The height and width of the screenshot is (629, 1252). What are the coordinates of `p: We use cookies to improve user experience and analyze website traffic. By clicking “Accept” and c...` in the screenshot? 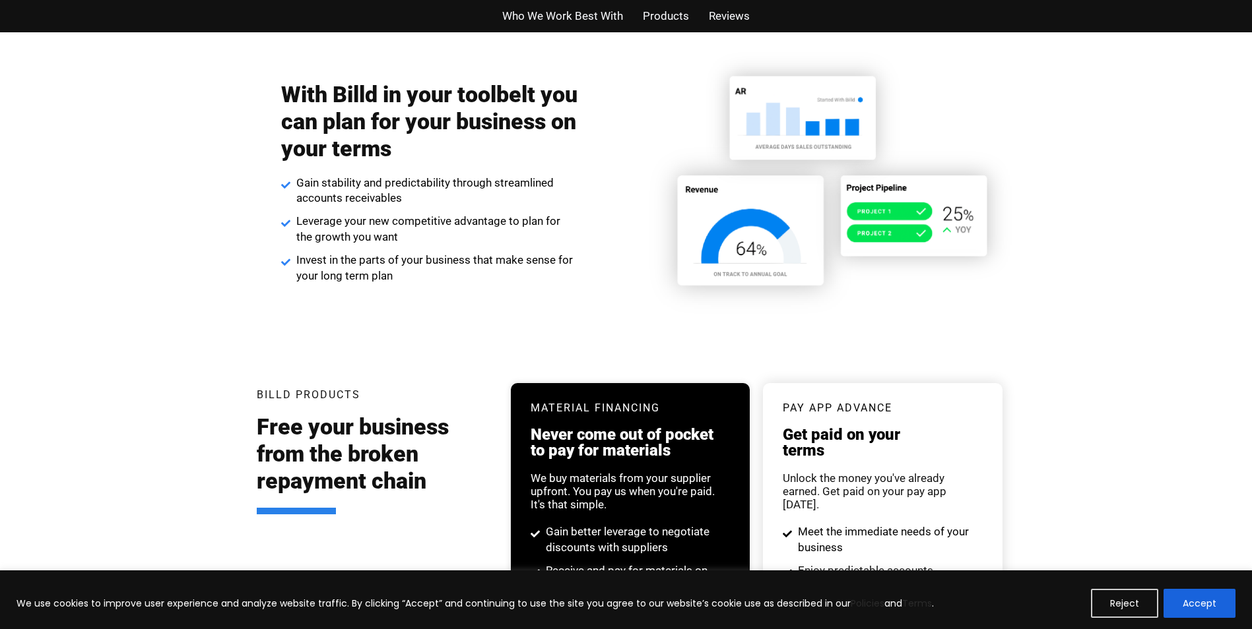 It's located at (475, 604).